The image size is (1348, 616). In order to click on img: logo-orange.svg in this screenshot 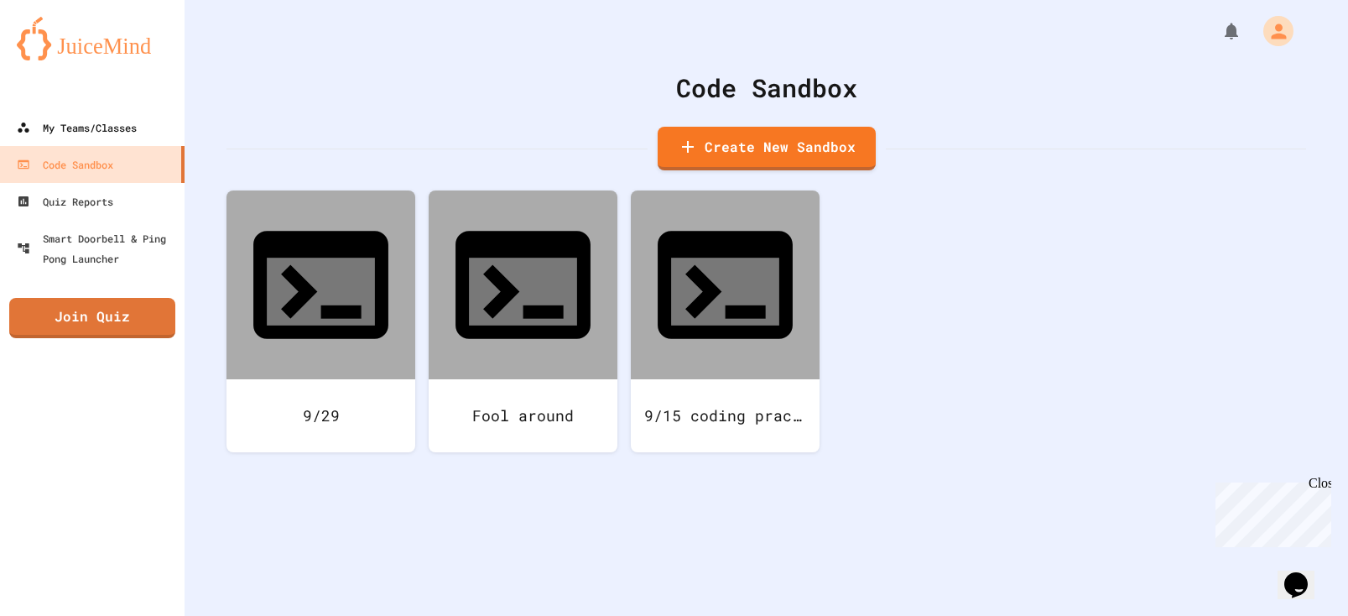, I will do `click(92, 39)`.